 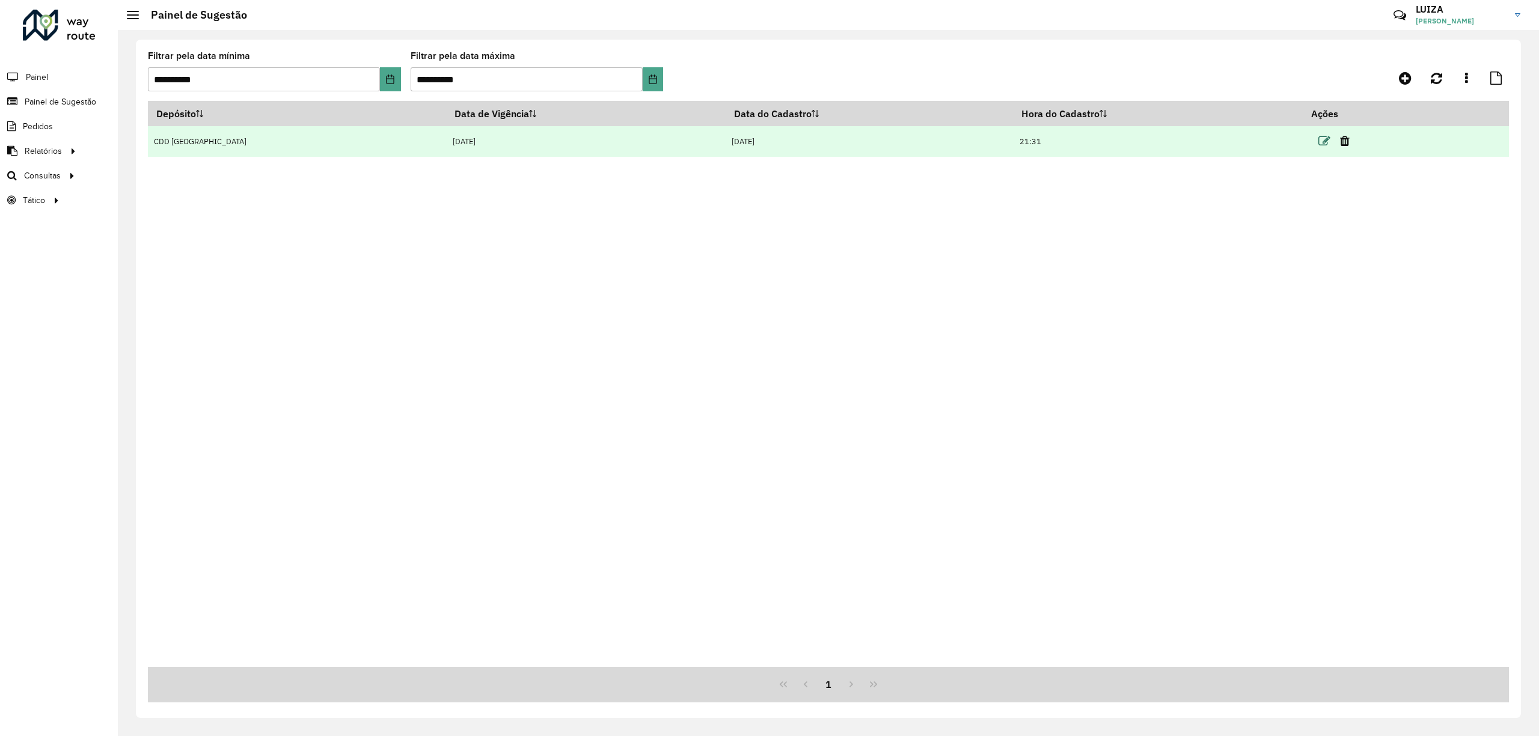 I want to click on h3: LUIZA, so click(x=1461, y=9).